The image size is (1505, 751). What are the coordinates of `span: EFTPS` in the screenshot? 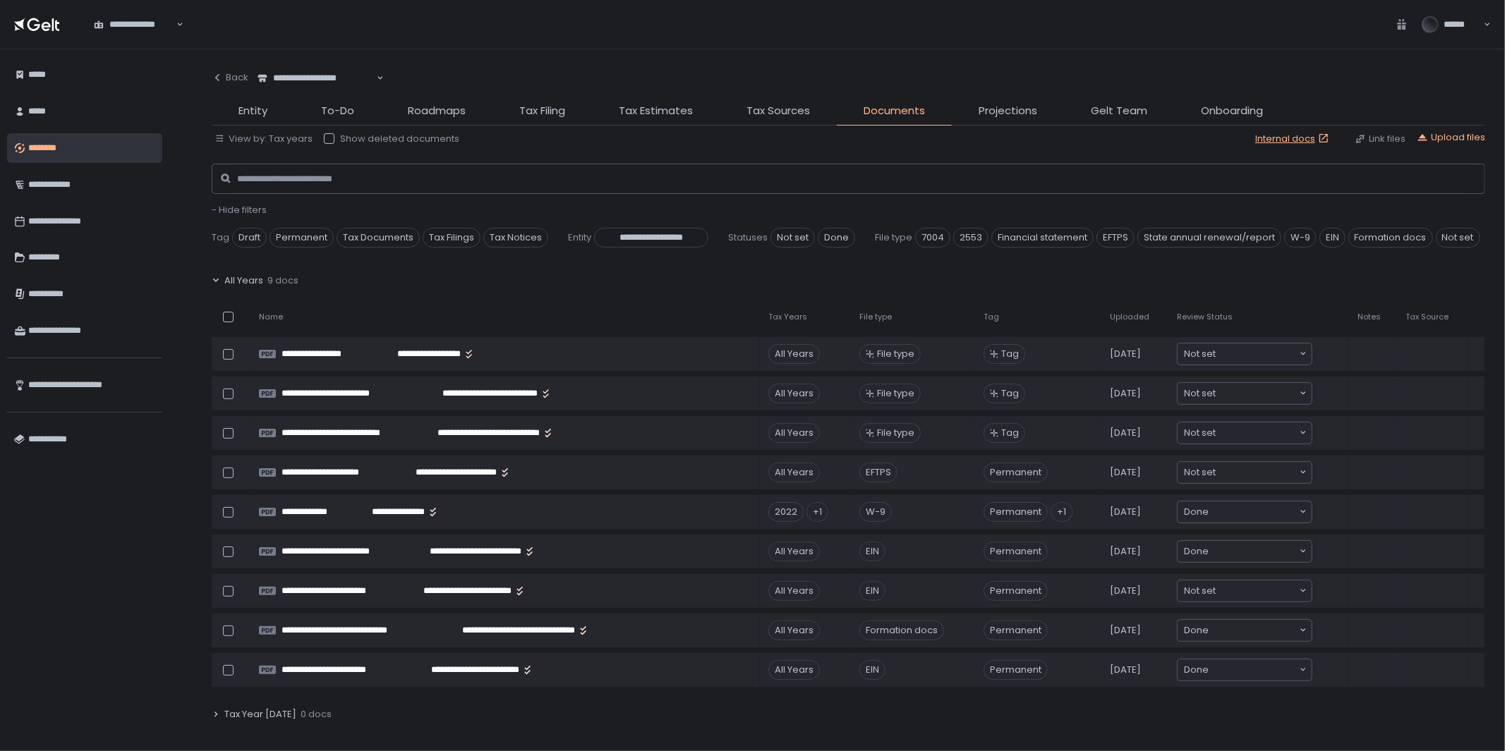 It's located at (1115, 238).